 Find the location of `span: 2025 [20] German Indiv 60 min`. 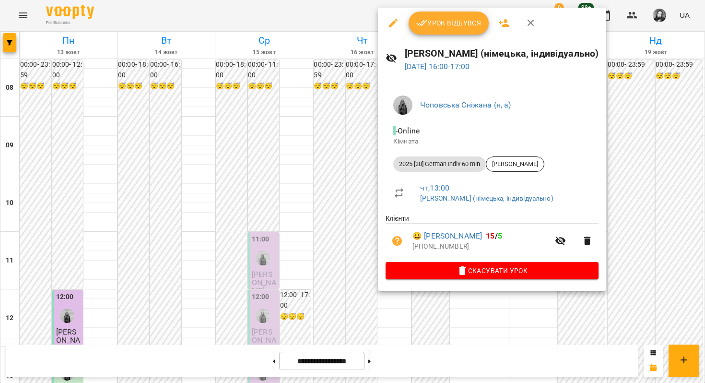

span: 2025 [20] German Indiv 60 min is located at coordinates (439, 164).